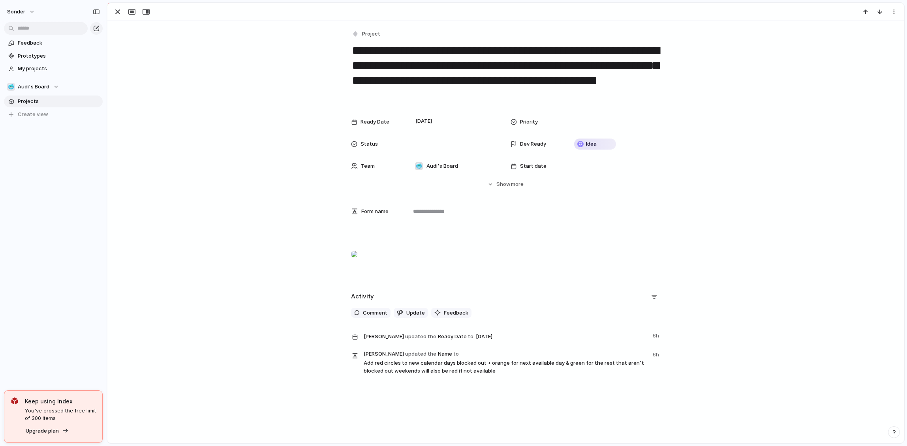 This screenshot has height=446, width=907. What do you see at coordinates (371, 34) in the screenshot?
I see `span: Project` at bounding box center [371, 34].